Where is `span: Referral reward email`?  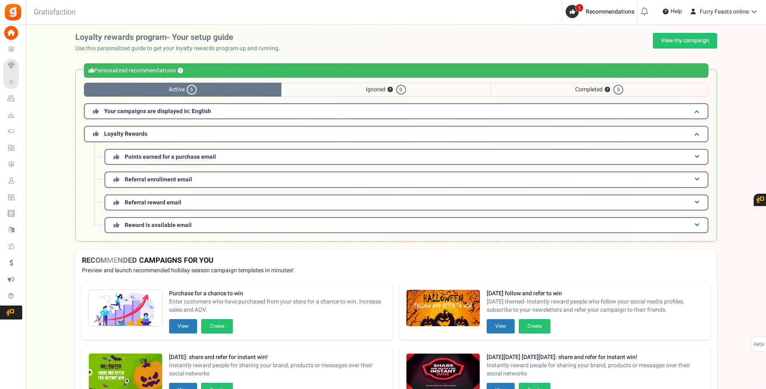
span: Referral reward email is located at coordinates (153, 202).